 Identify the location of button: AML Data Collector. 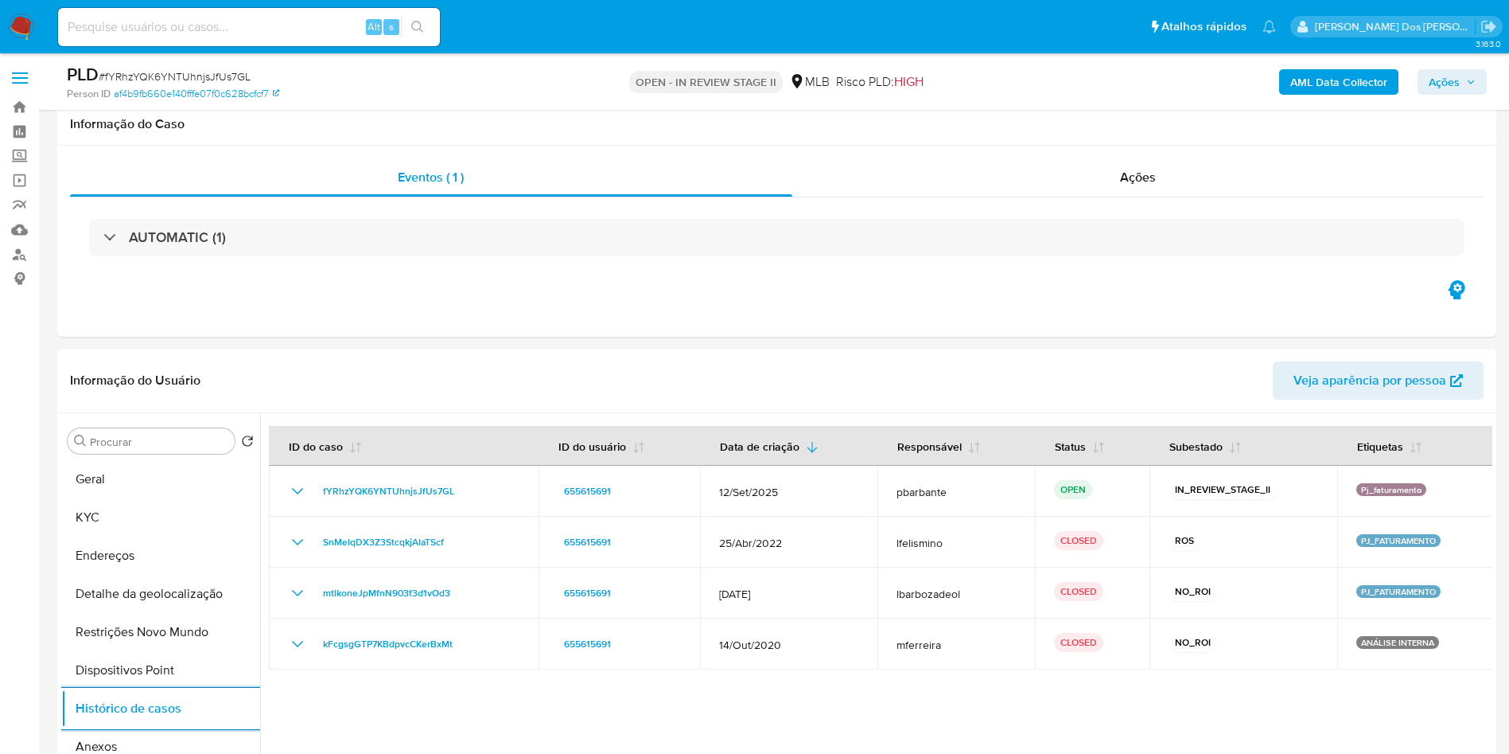
(1339, 82).